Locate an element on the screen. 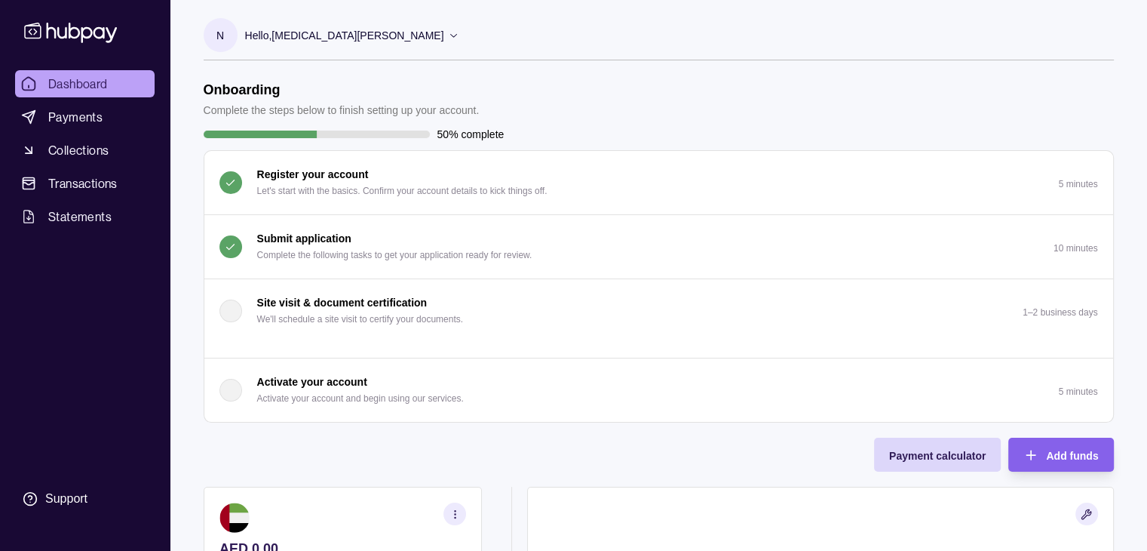 This screenshot has width=1147, height=551. h1: Onboarding is located at coordinates (342, 90).